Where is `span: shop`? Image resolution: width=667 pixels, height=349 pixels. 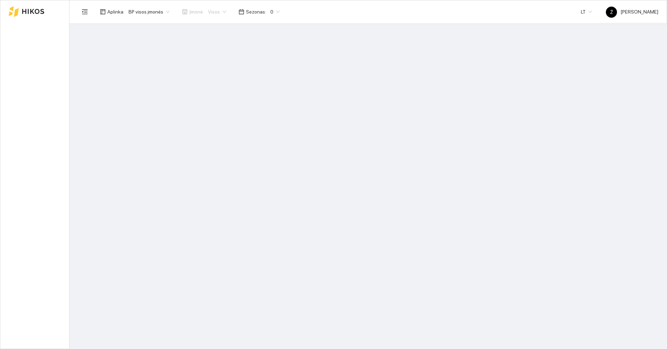
span: shop is located at coordinates (185, 12).